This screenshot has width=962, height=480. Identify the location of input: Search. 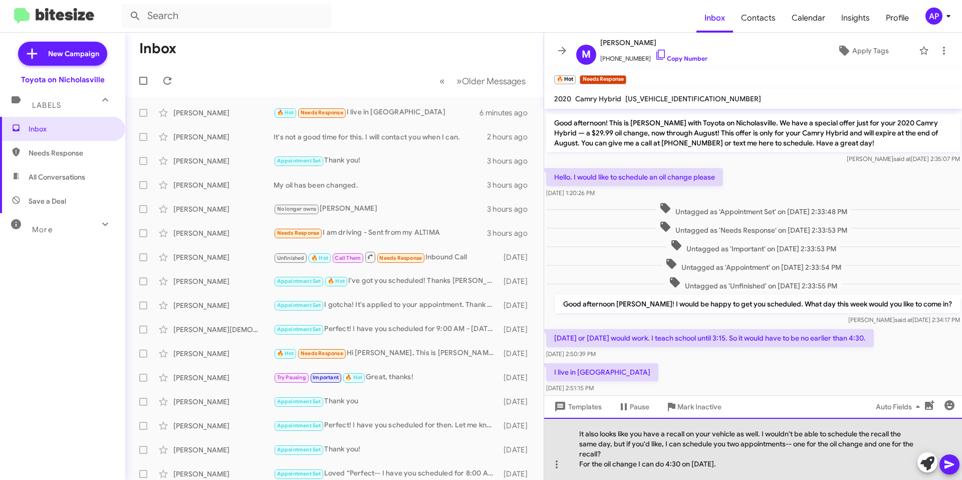
(227, 16).